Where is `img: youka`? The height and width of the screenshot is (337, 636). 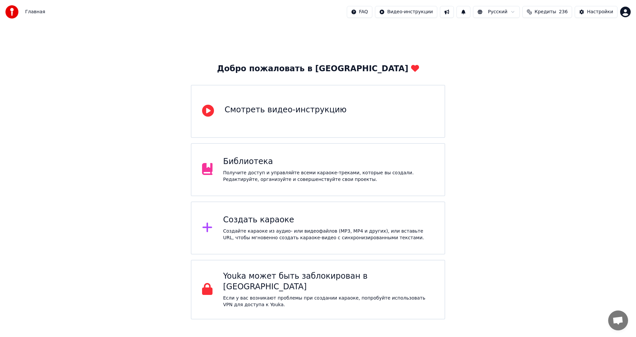 img: youka is located at coordinates (12, 12).